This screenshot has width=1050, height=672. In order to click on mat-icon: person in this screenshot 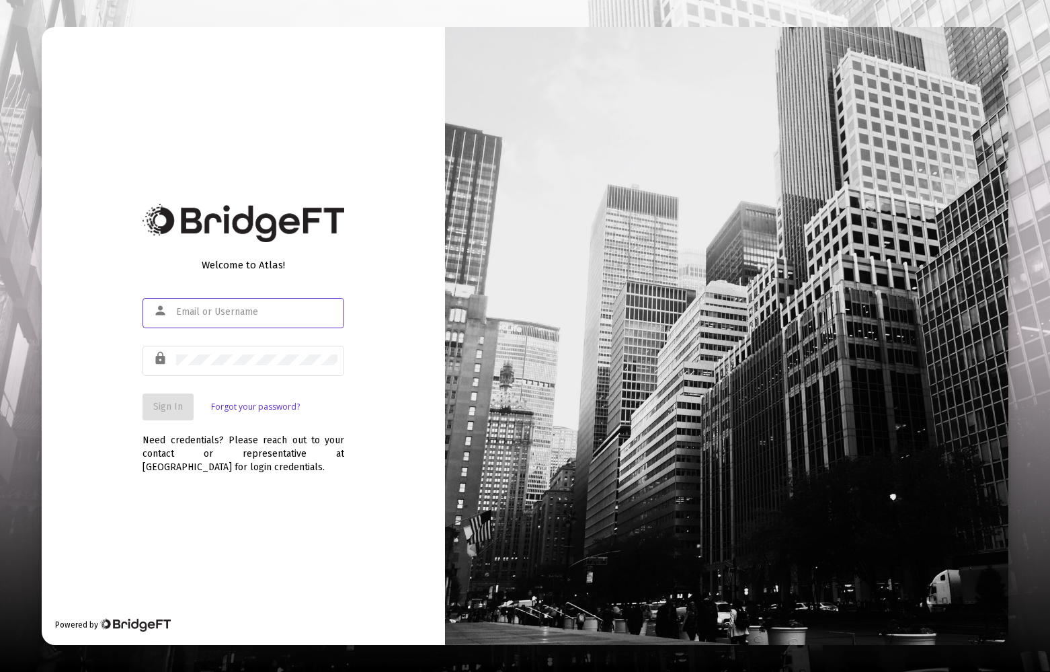, I will do `click(161, 311)`.